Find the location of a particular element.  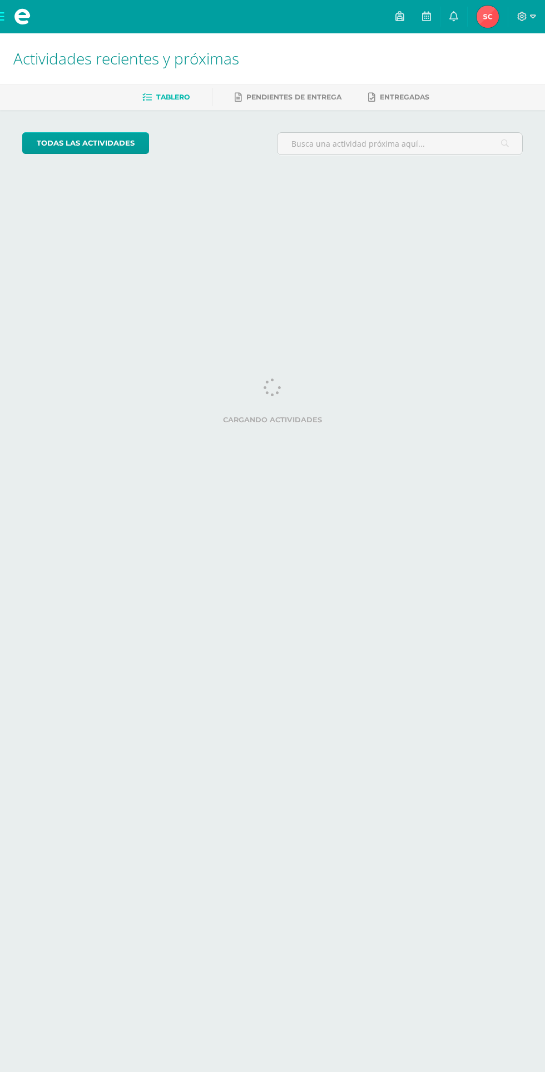

a: Pendientes de entrega is located at coordinates (288, 97).